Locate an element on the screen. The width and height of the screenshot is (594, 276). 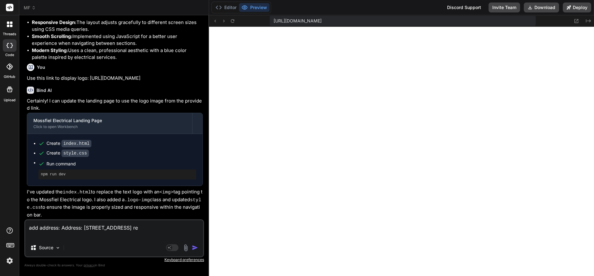
label: Upload is located at coordinates (10, 100).